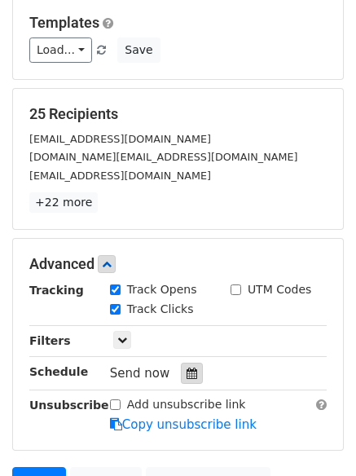 This screenshot has height=476, width=356. I want to click on h5: 25 Recipients, so click(178, 114).